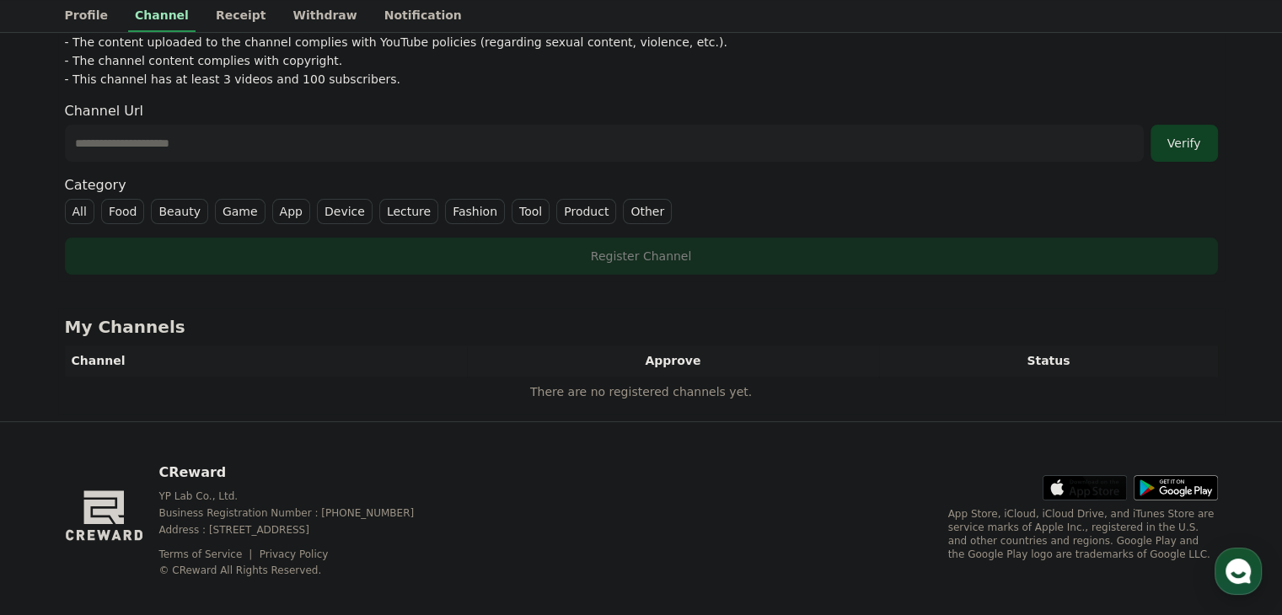 This screenshot has height=615, width=1282. Describe the element at coordinates (240, 212) in the screenshot. I see `label: Game` at that location.